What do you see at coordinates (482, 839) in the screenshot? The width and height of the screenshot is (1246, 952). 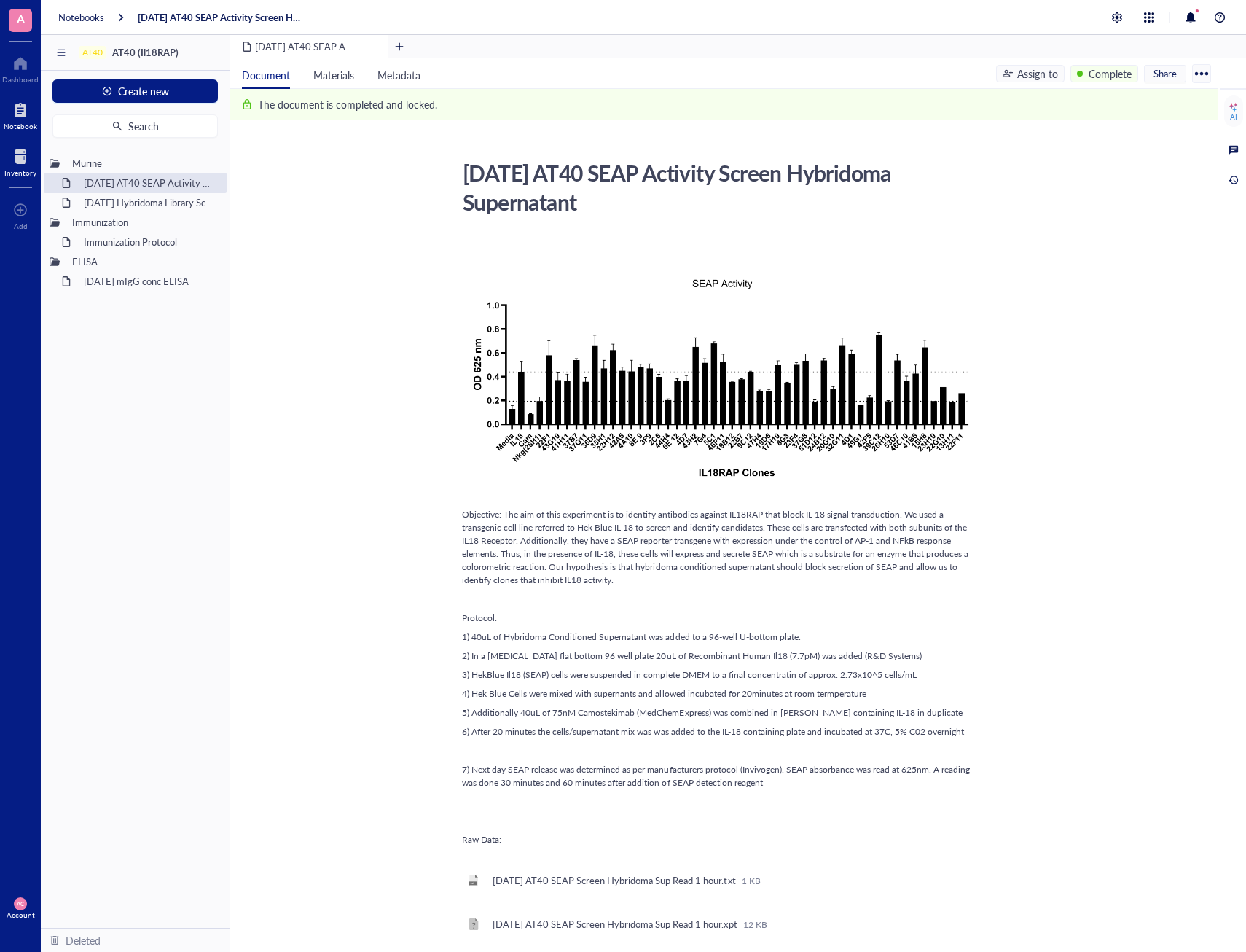 I see `span: Raw Data:` at bounding box center [482, 839].